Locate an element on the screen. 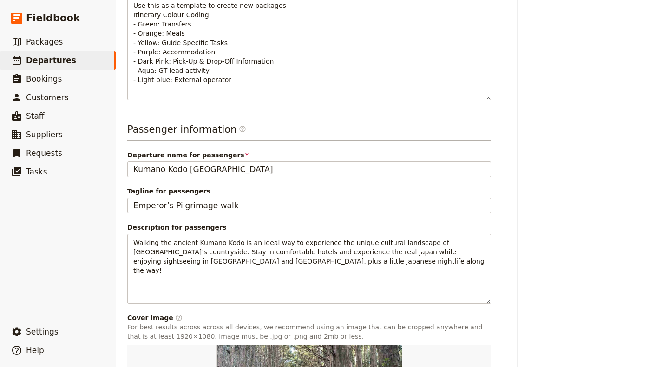 The image size is (669, 367). p: For best results across across all devices, we recommend using an image that can be cropped anywh... is located at coordinates (309, 332).